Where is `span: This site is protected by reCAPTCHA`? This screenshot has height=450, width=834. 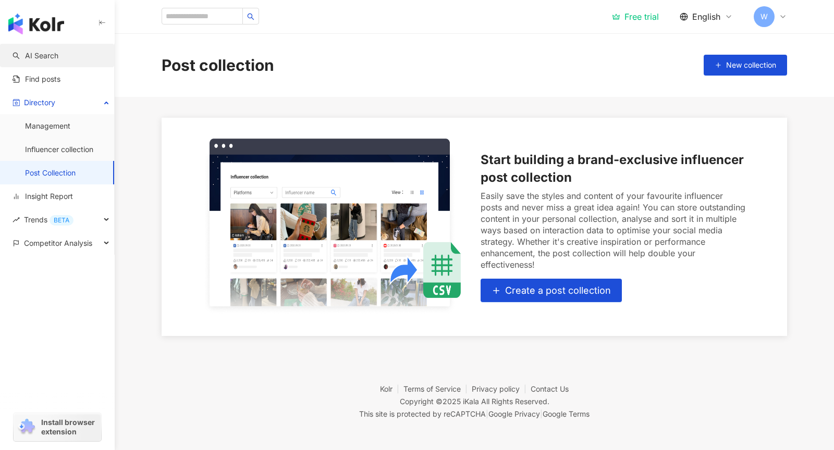
span: This site is protected by reCAPTCHA is located at coordinates (474, 414).